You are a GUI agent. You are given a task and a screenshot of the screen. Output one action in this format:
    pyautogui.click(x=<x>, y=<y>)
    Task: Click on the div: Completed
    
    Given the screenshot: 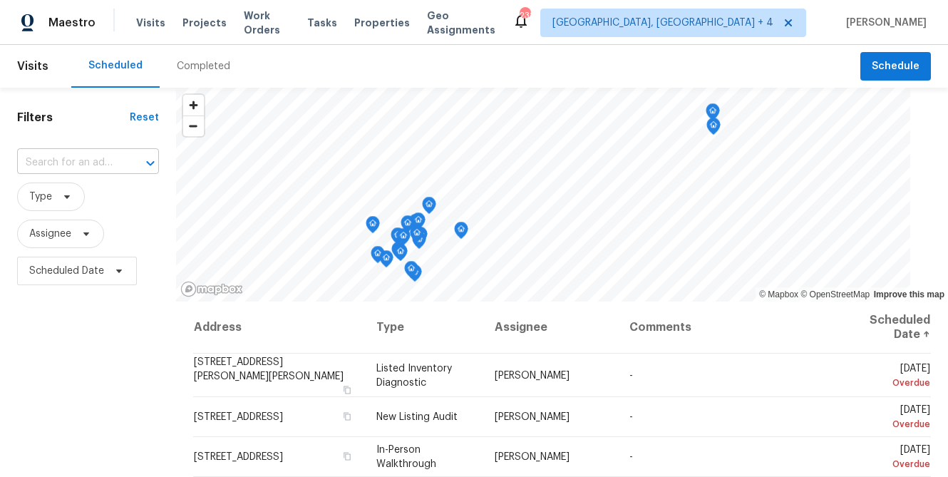 What is the action you would take?
    pyautogui.click(x=203, y=66)
    